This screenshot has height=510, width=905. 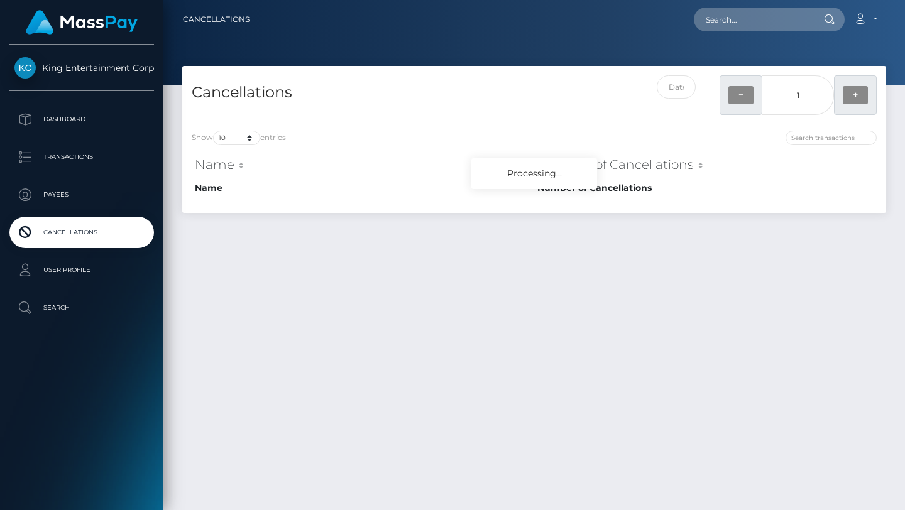 I want to click on input: Date filter, so click(x=676, y=87).